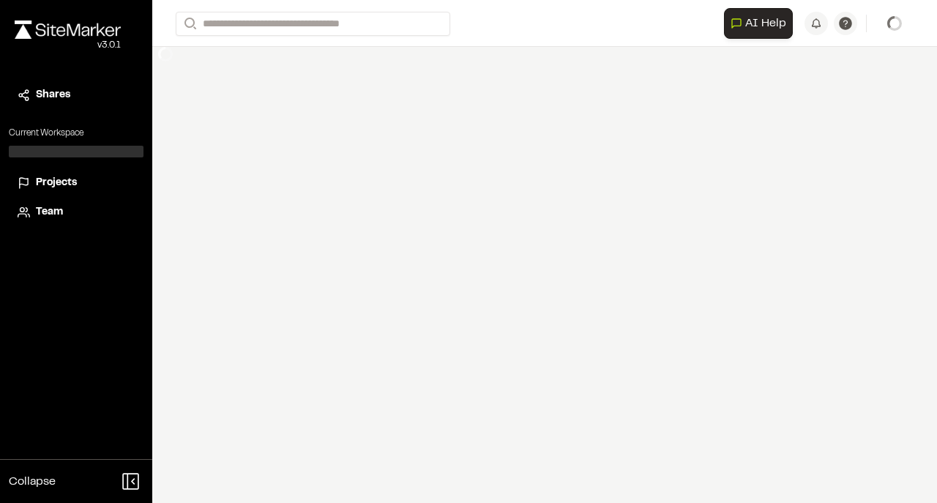 The image size is (937, 503). What do you see at coordinates (76, 212) in the screenshot?
I see `a: Team` at bounding box center [76, 212].